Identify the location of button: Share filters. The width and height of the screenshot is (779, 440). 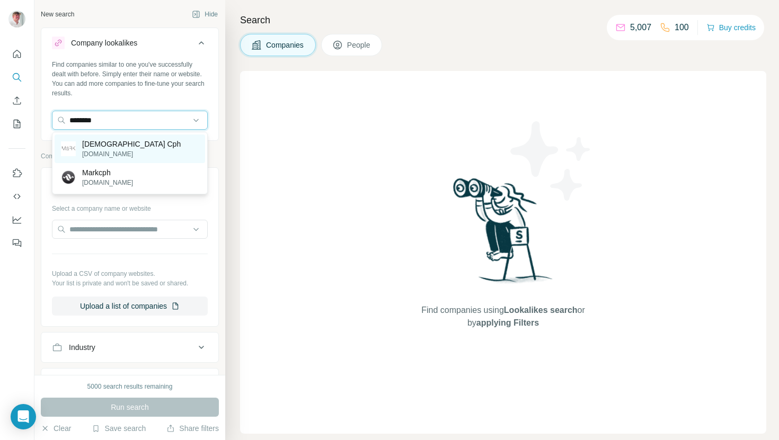
(192, 429).